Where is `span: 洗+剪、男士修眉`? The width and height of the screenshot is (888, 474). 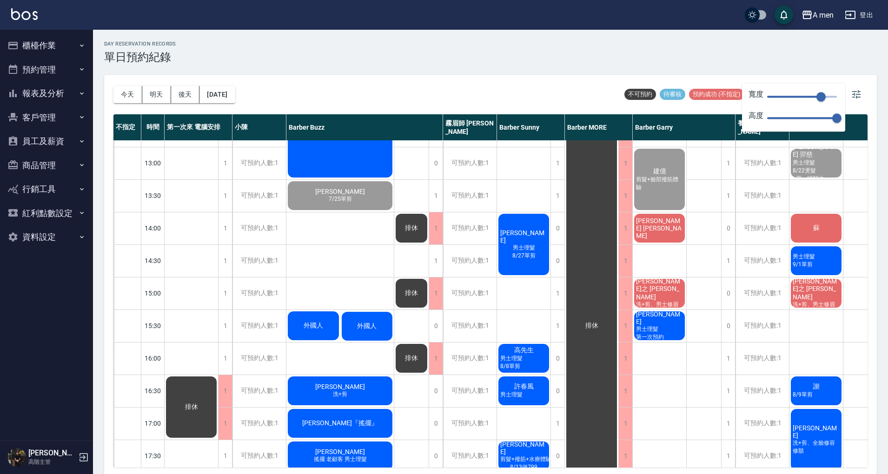 span: 洗+剪、男士修眉 is located at coordinates (657, 304).